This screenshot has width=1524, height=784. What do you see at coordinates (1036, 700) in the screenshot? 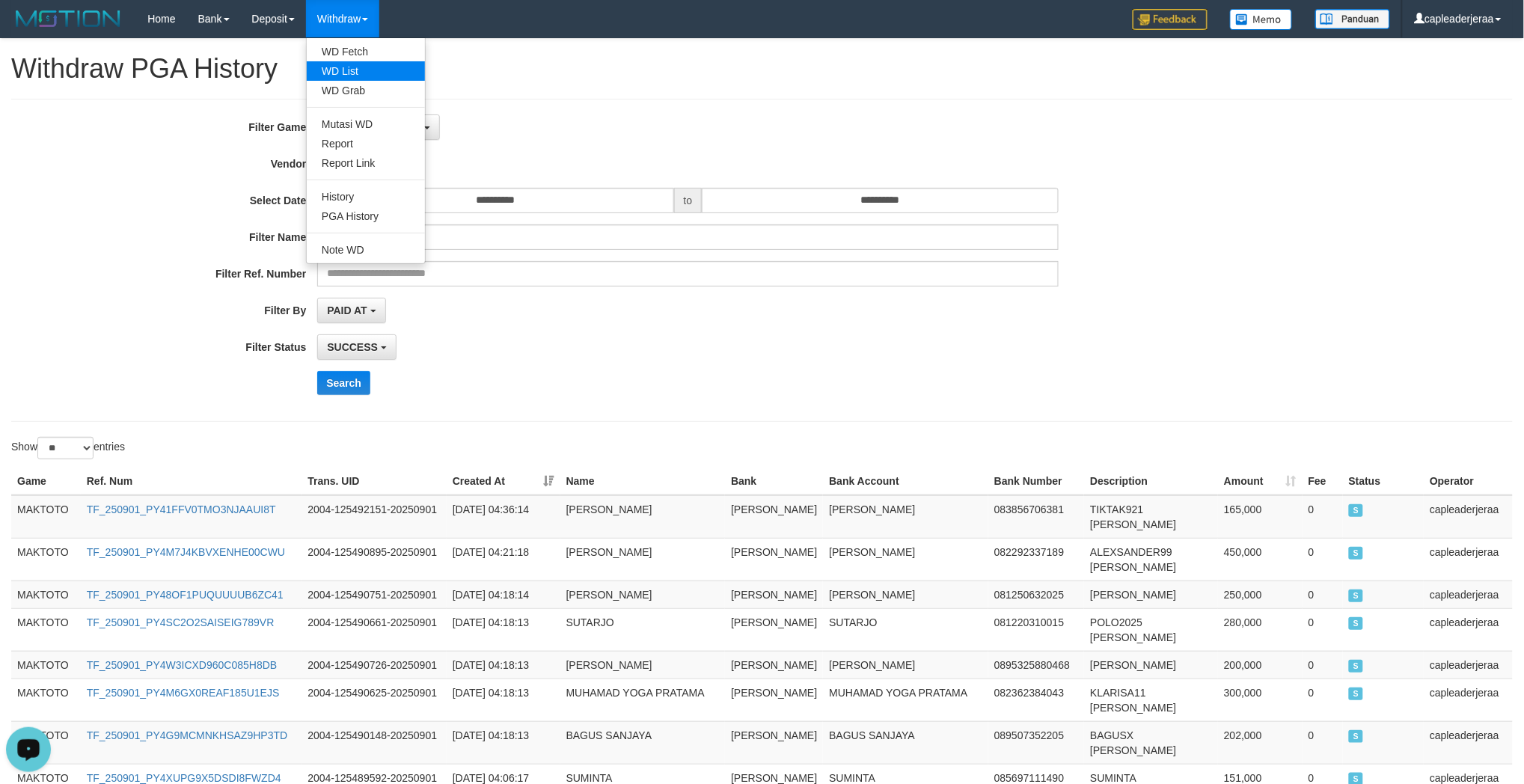
I see `td: 082362384043` at bounding box center [1036, 700].